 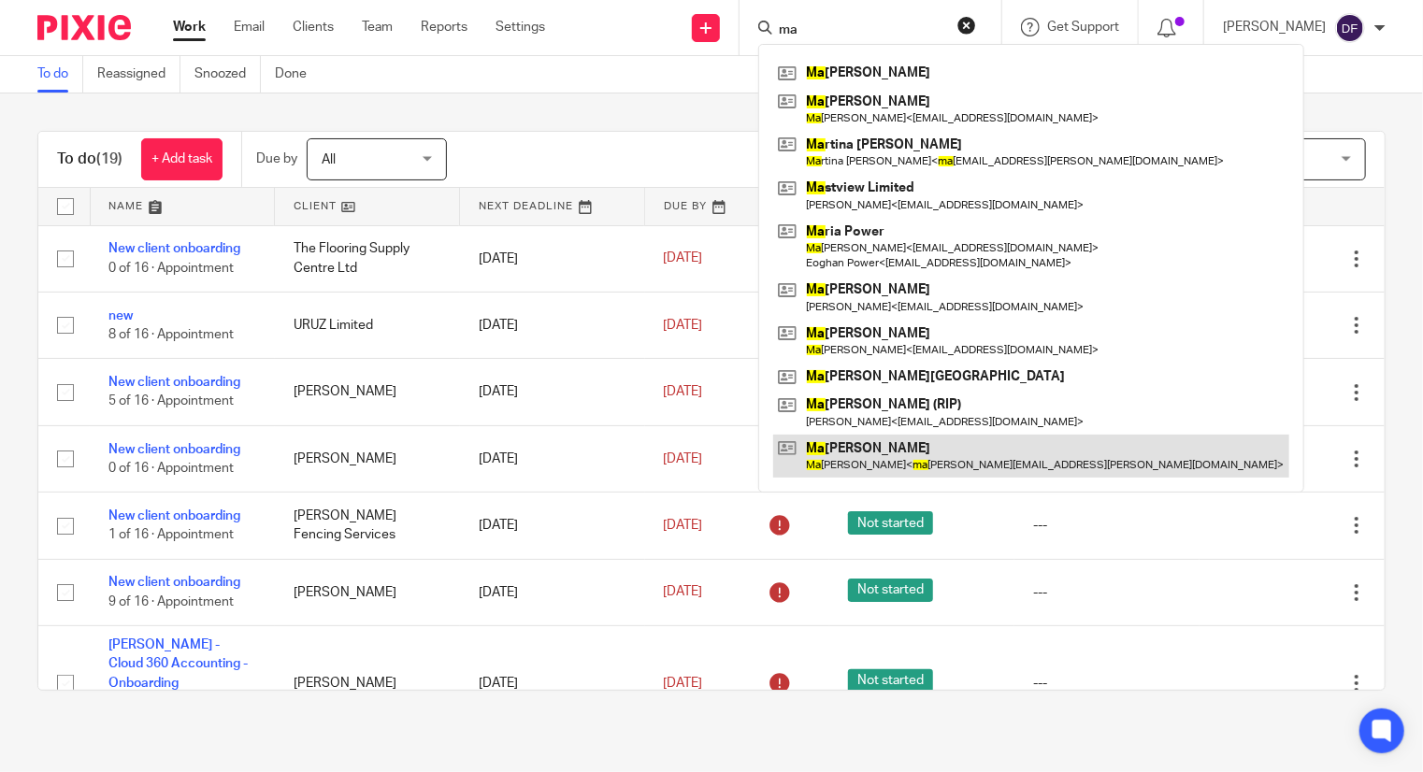 What do you see at coordinates (109, 159) in the screenshot?
I see `span: (19)` at bounding box center [109, 159].